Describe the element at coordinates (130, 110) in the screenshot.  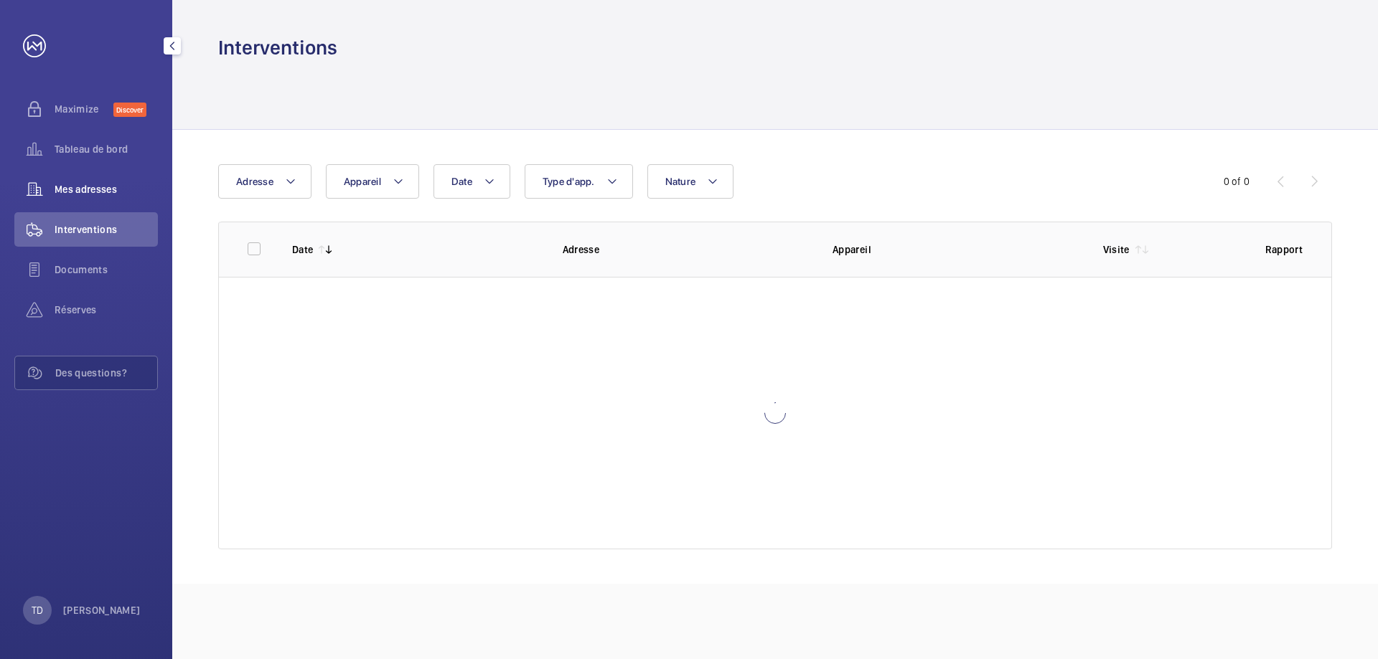
I see `span: Discover` at that location.